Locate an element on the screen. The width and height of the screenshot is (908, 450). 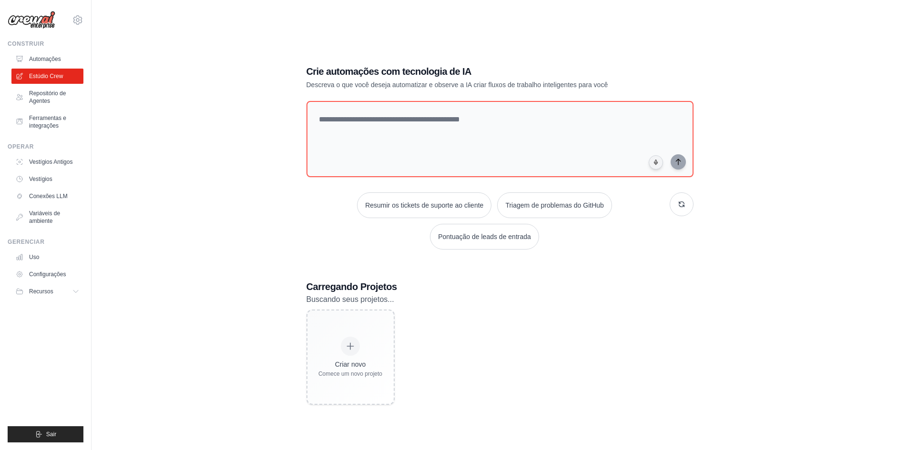
font: Vestígios is located at coordinates (40, 179).